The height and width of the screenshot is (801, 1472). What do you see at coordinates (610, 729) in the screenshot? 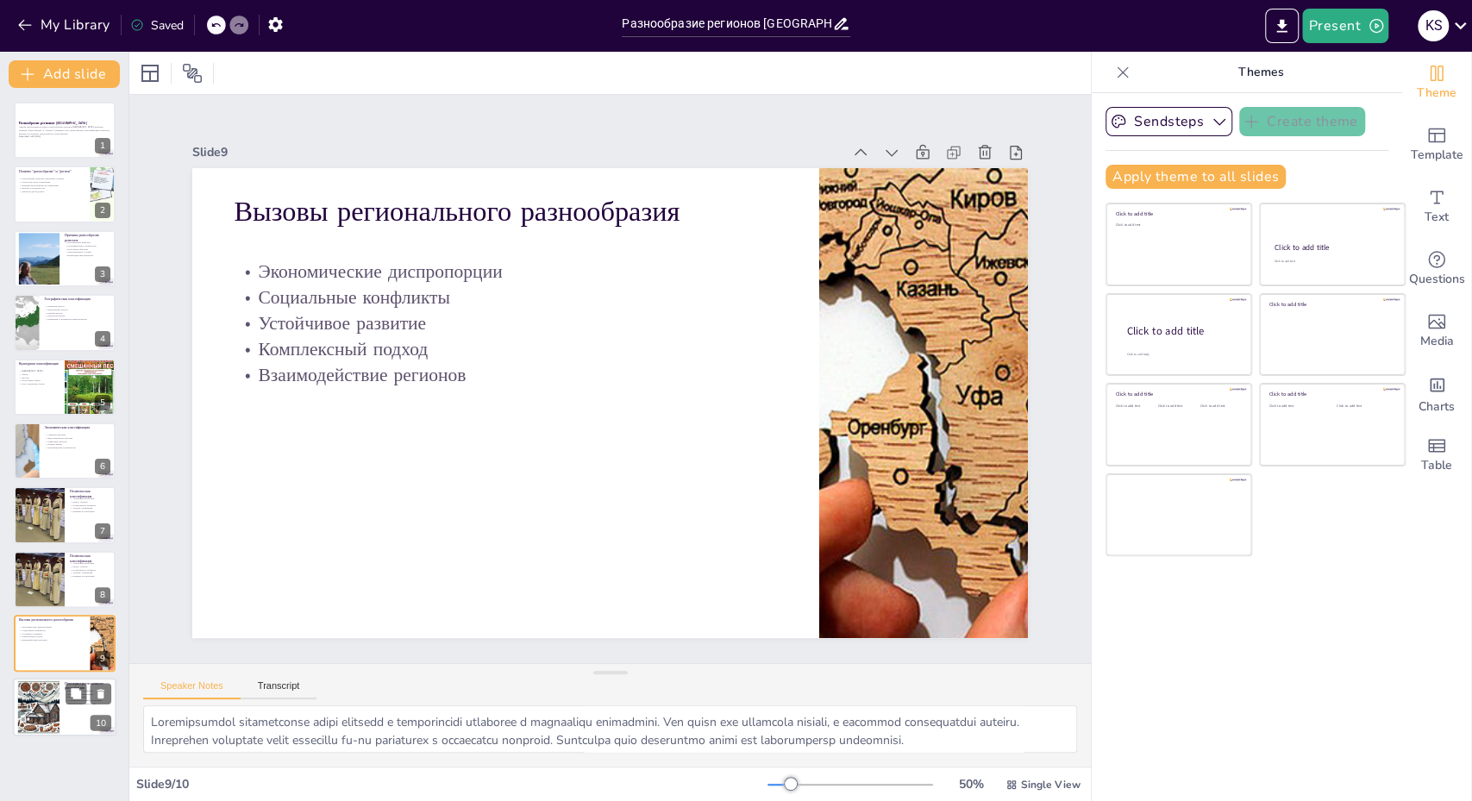
I see `textarea: Loremipsumdol sitametconse adipi elitsedd e temporincidi utlaboree d magnaaliqu enimadmini. Ven q...` at bounding box center [610, 729].